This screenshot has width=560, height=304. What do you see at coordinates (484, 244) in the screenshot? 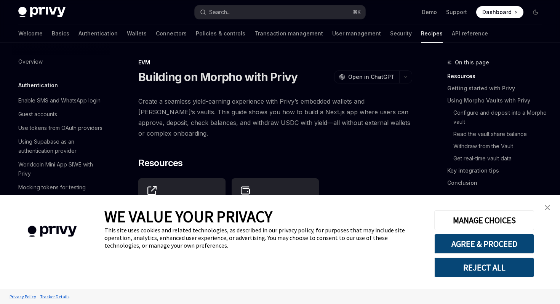
I see `button: AGREE & PROCEED` at bounding box center [484, 244].